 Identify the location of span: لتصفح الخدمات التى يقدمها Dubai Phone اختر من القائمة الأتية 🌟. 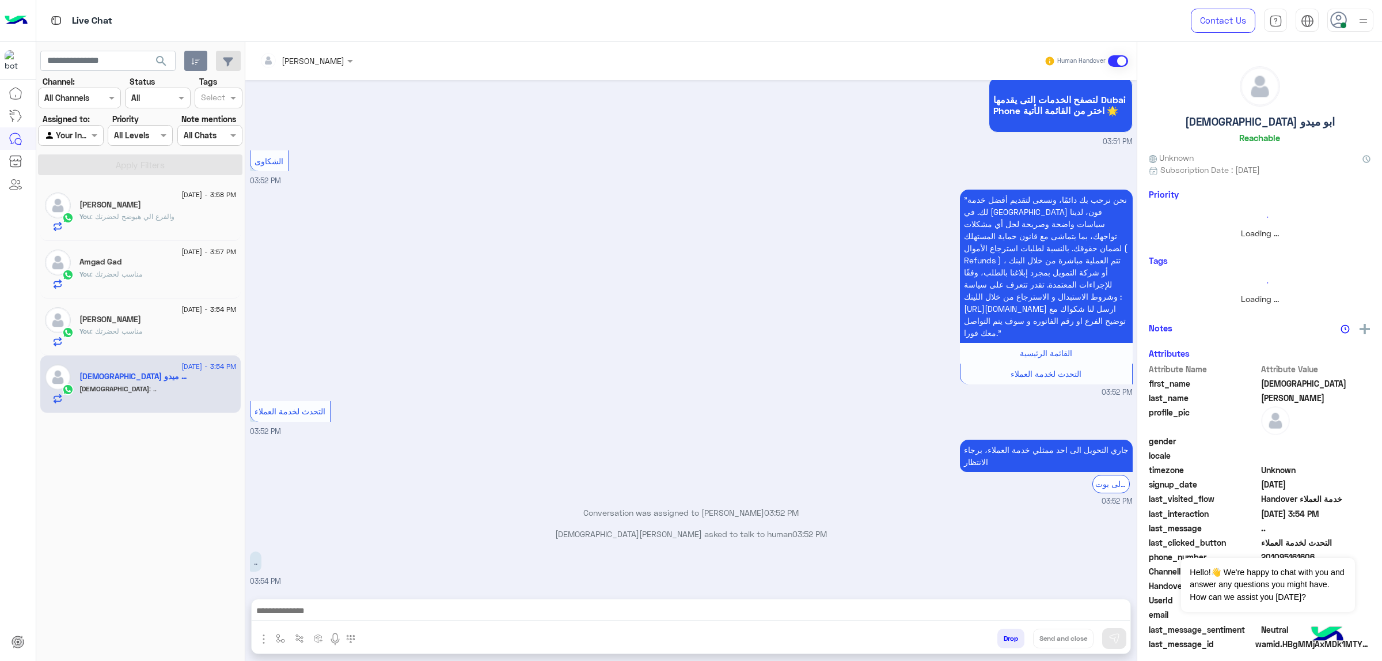
(1061, 105).